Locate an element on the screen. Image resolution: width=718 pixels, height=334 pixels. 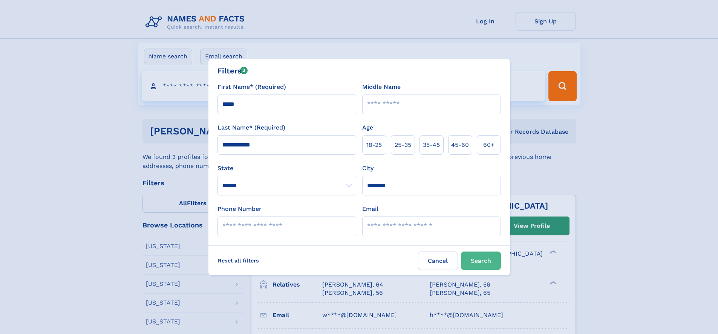
label: Reset all filters is located at coordinates (238, 261).